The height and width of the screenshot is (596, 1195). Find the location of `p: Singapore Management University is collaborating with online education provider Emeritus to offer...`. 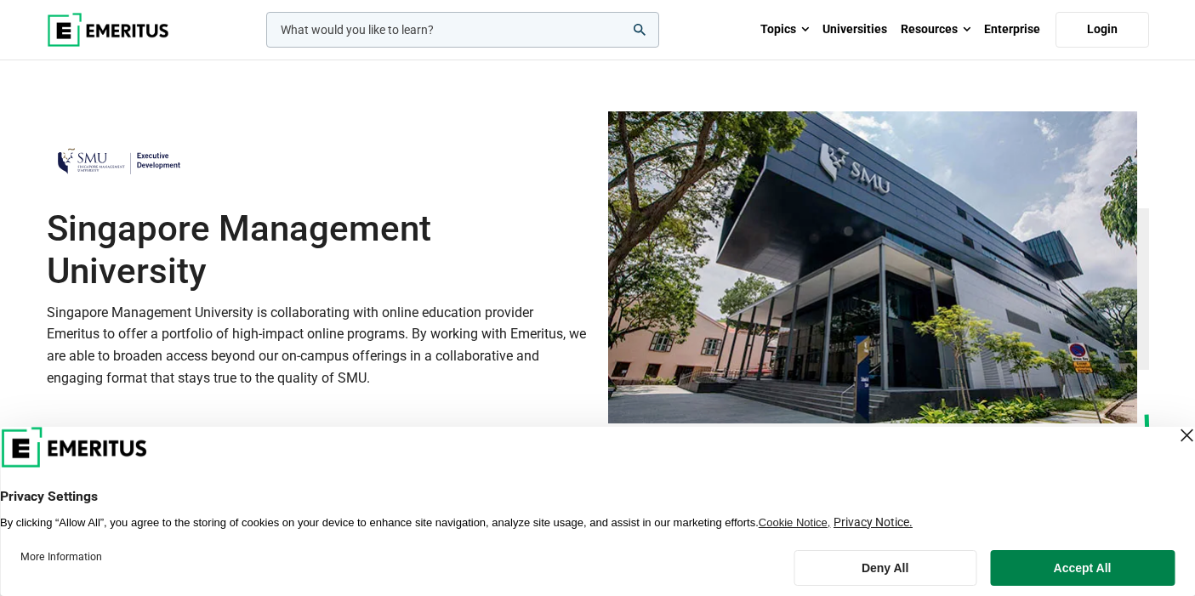

p: Singapore Management University is collaborating with online education provider Emeritus to offer... is located at coordinates (317, 345).